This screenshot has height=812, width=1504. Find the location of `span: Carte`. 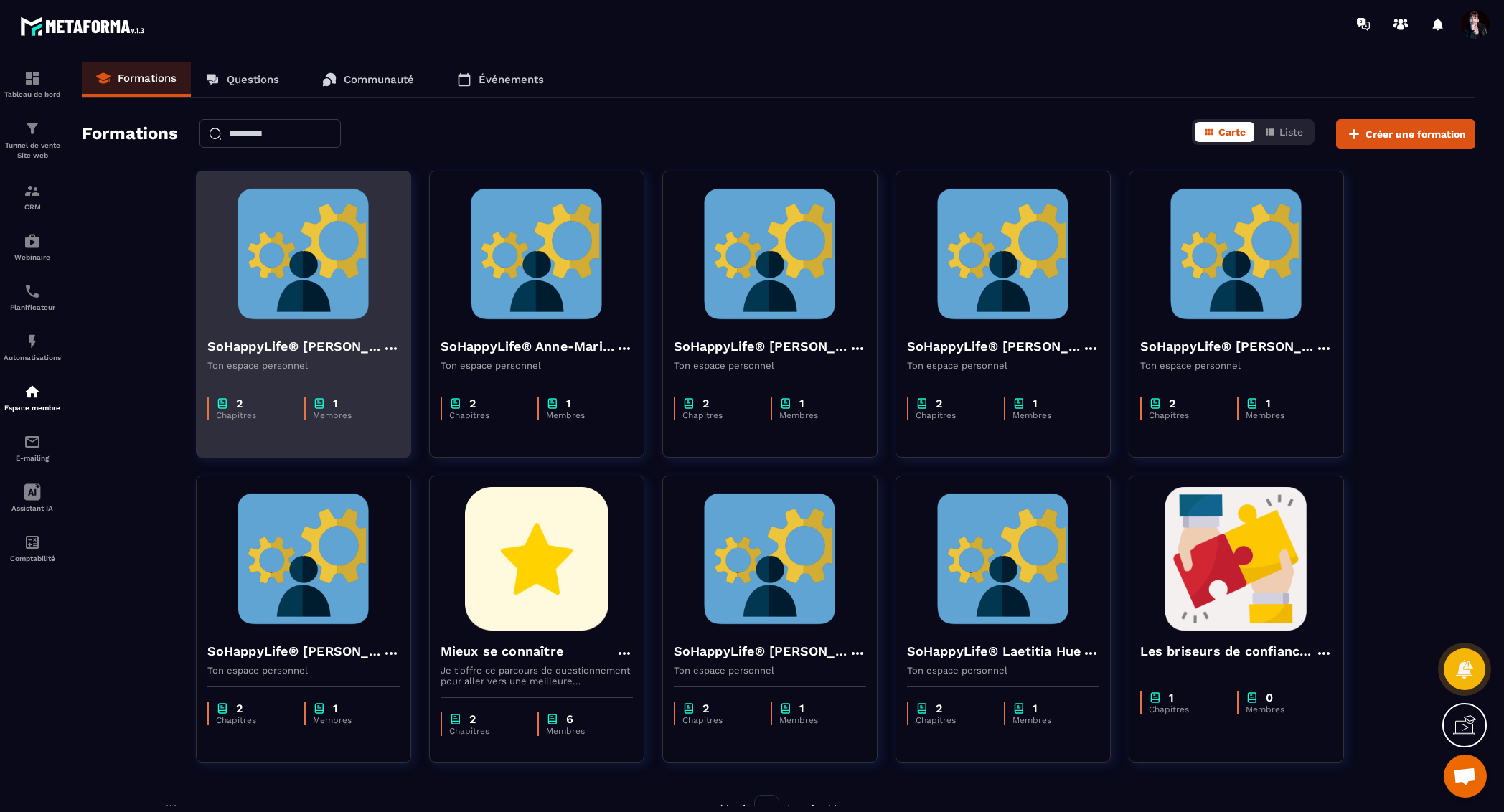

span: Carte is located at coordinates (1232, 132).